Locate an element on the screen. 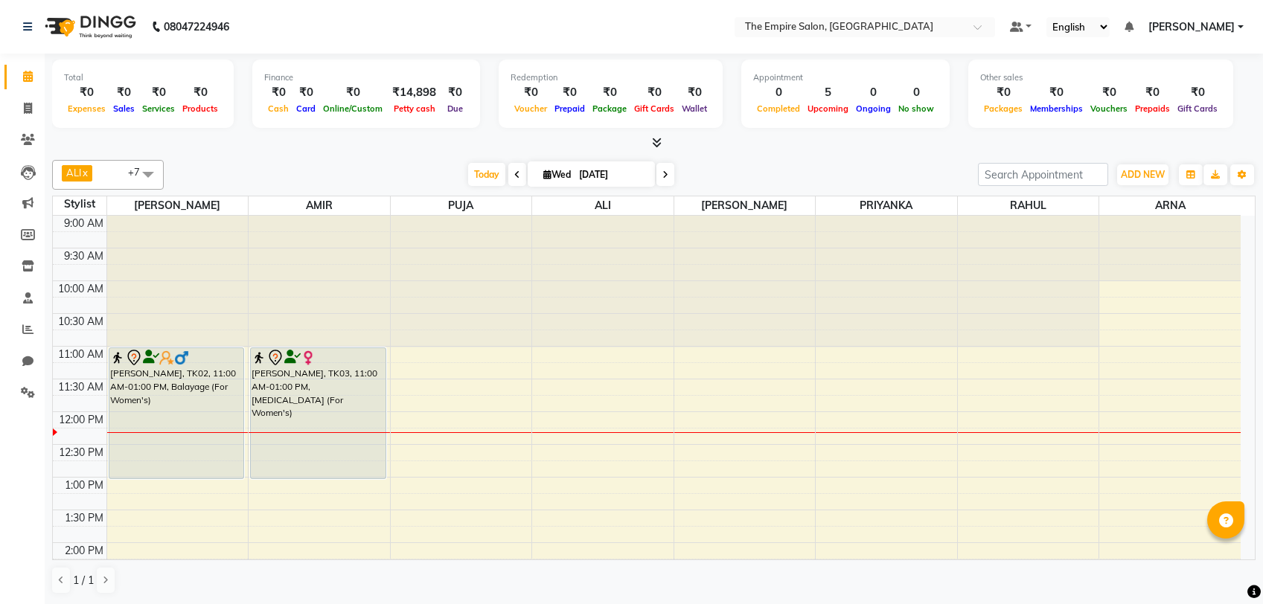  div: Other sales is located at coordinates (1101, 77).